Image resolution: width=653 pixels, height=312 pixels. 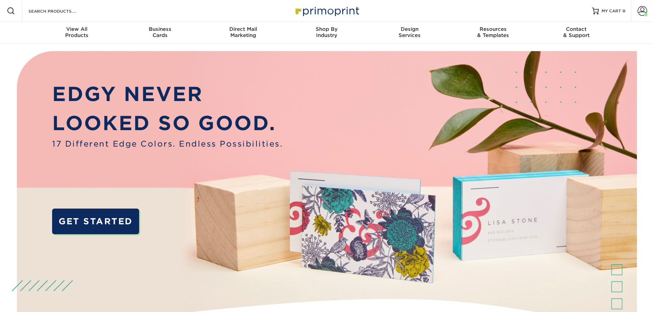 What do you see at coordinates (160, 33) in the screenshot?
I see `a: BusinessCards` at bounding box center [160, 33].